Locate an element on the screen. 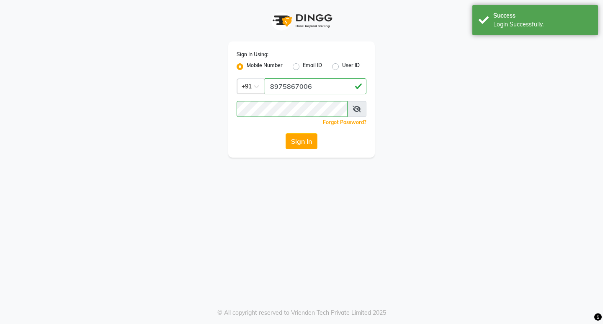 The image size is (603, 324). div: Success is located at coordinates (542, 15).